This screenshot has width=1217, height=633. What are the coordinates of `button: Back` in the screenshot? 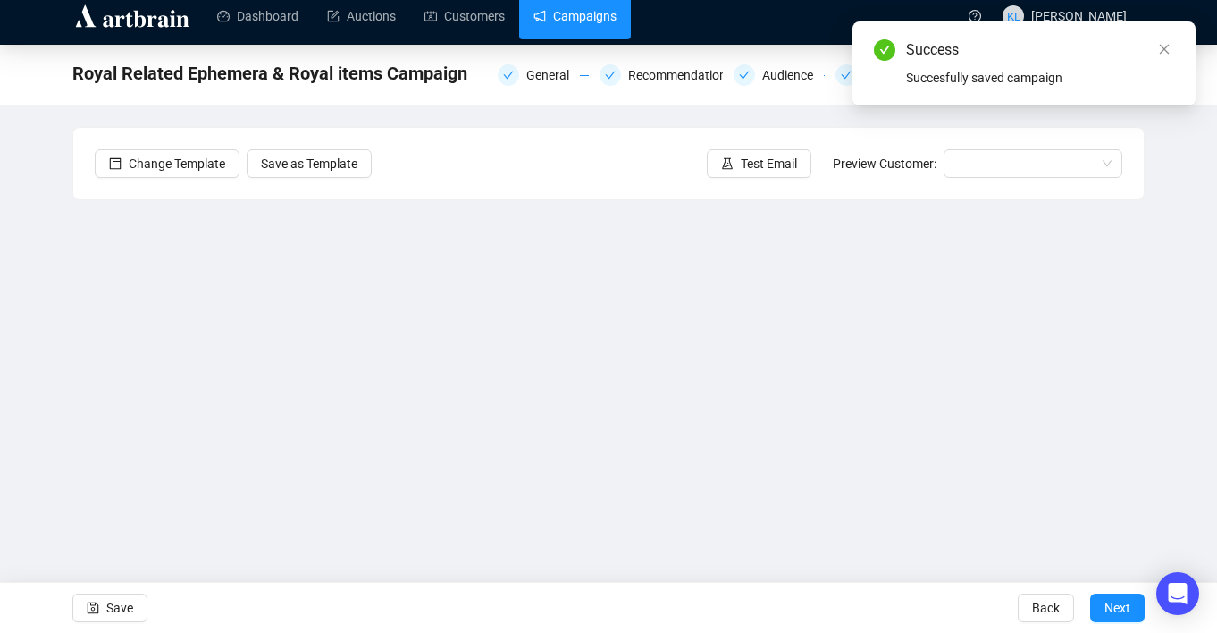 It's located at (1045, 608).